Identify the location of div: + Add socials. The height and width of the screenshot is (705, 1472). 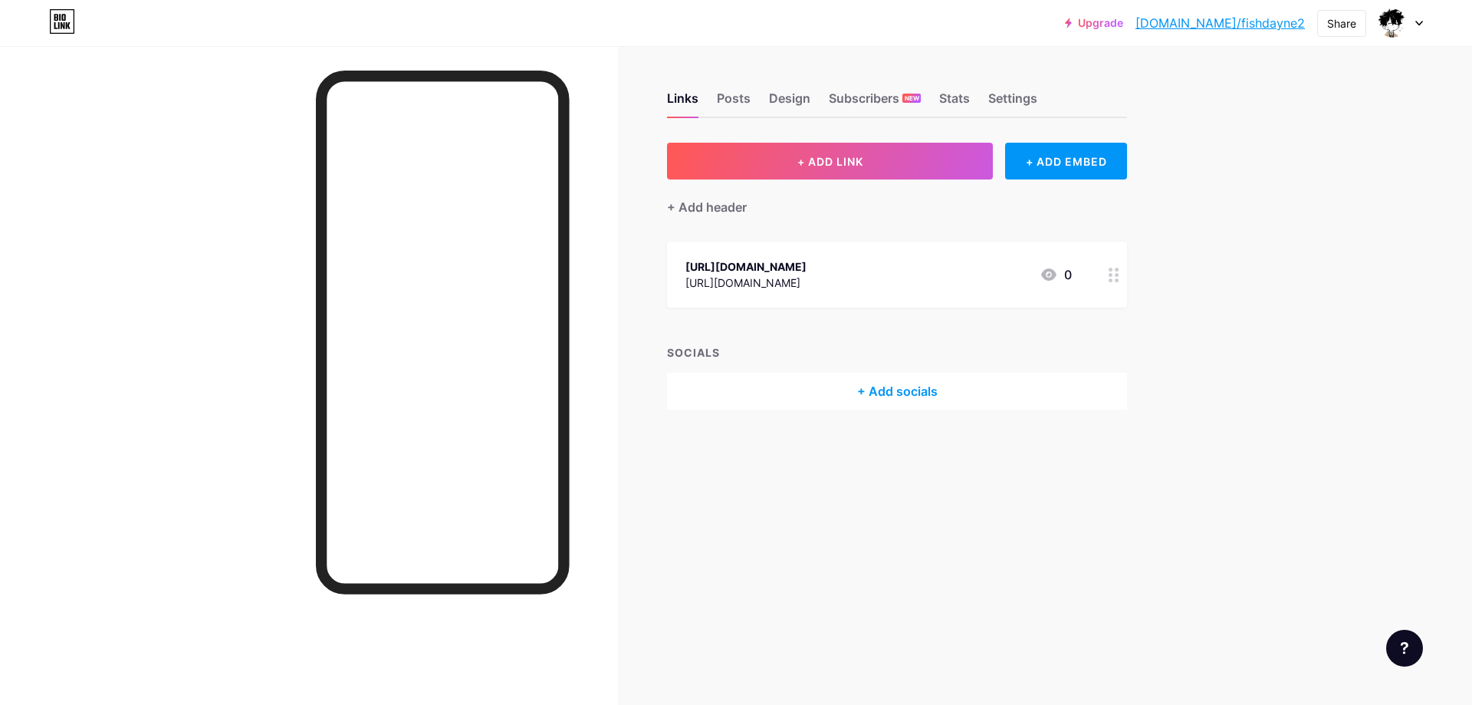
(897, 391).